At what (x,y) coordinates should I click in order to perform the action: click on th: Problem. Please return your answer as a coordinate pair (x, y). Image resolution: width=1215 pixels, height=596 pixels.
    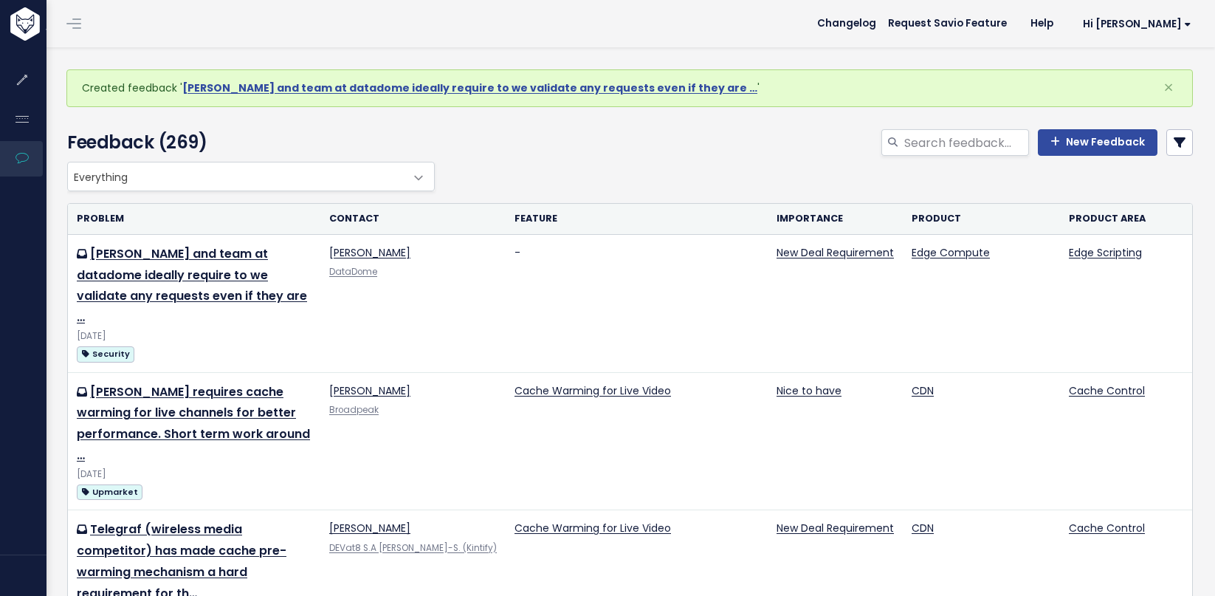
    Looking at the image, I should click on (194, 219).